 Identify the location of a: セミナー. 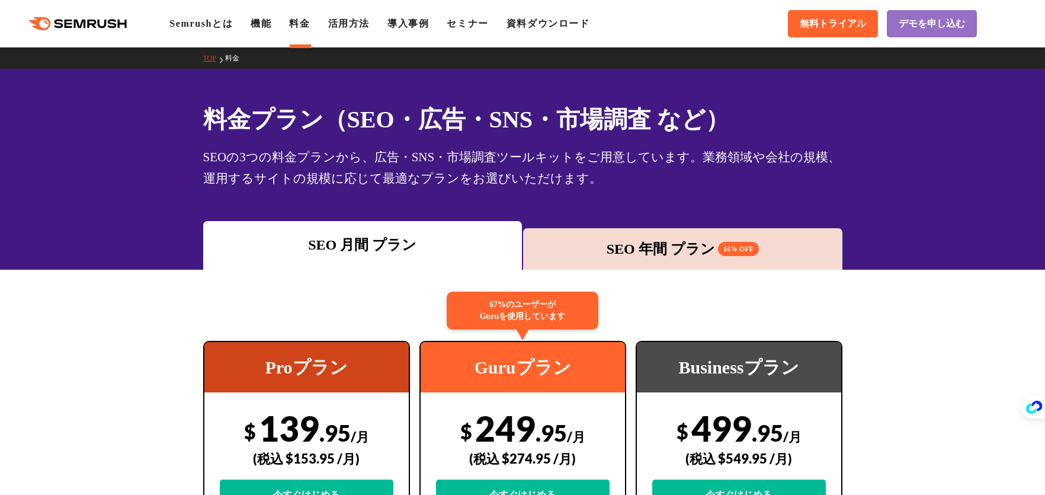
(467, 23).